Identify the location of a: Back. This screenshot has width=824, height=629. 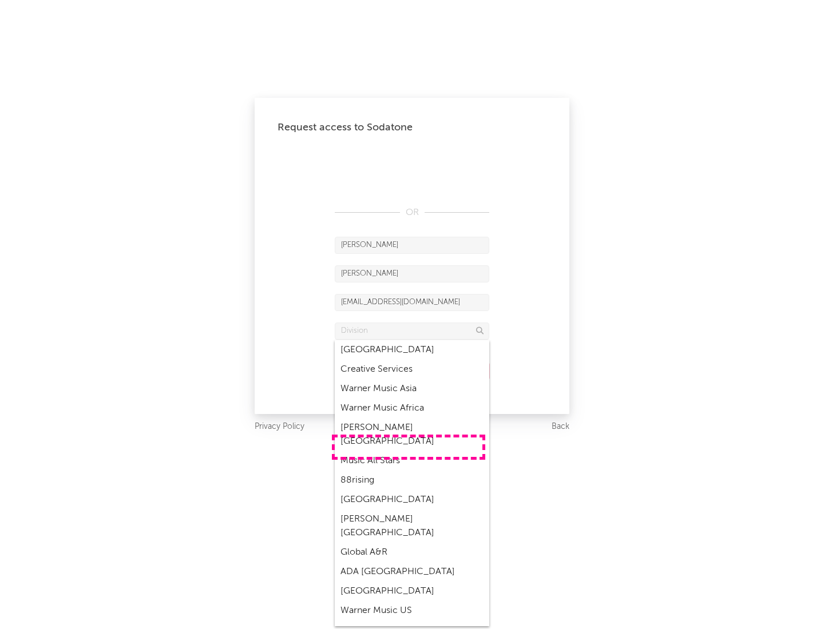
(560, 427).